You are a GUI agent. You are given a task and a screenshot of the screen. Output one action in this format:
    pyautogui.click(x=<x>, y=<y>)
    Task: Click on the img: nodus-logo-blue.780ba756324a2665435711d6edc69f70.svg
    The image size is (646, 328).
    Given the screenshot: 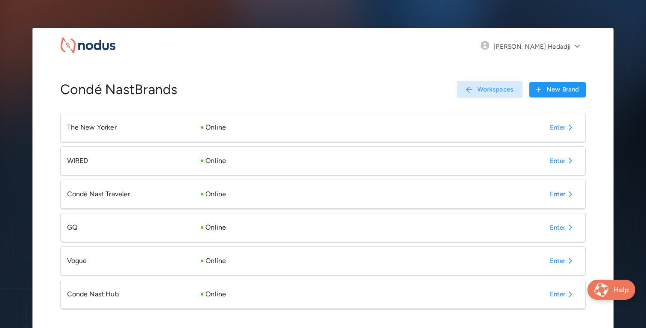 What is the action you would take?
    pyautogui.click(x=88, y=45)
    